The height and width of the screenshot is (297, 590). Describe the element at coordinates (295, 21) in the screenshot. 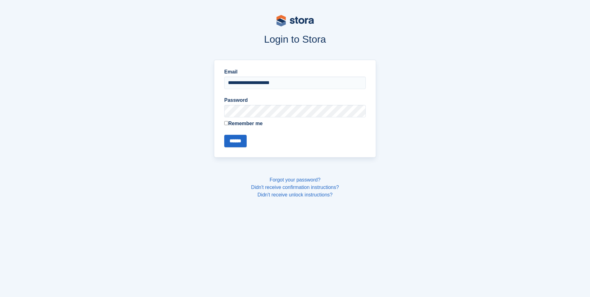

I see `img: stora-logo-53a41332b3708ae10de48c4981b4e9114cc0af31d8433b30ea865607fb682f29.svg` at that location.